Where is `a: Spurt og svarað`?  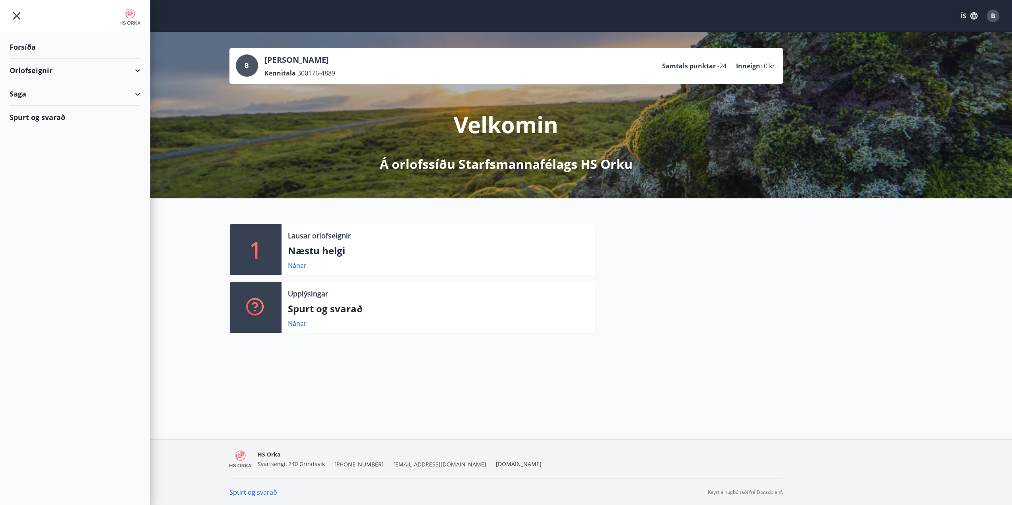 a: Spurt og svarað is located at coordinates (253, 493).